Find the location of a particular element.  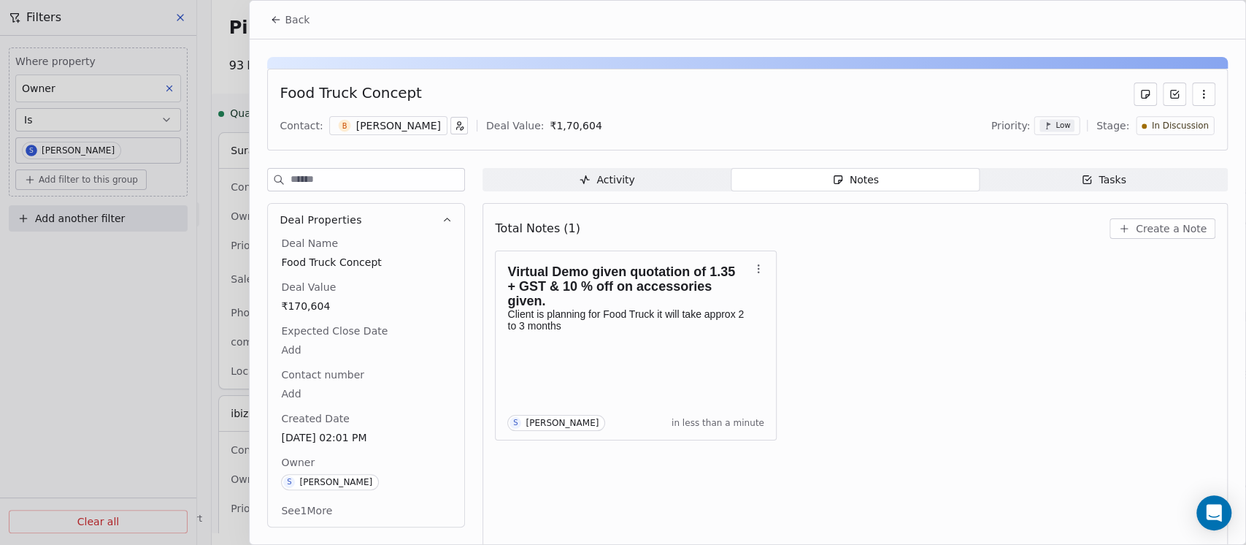

span: Priority: is located at coordinates (1011, 126).